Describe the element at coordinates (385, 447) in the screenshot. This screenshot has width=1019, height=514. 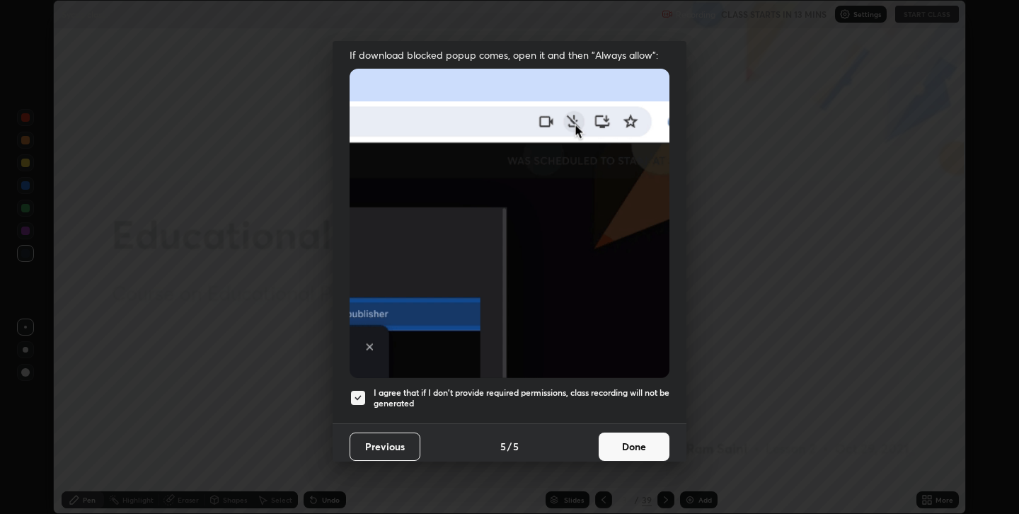
I see `button: Previous` at that location.